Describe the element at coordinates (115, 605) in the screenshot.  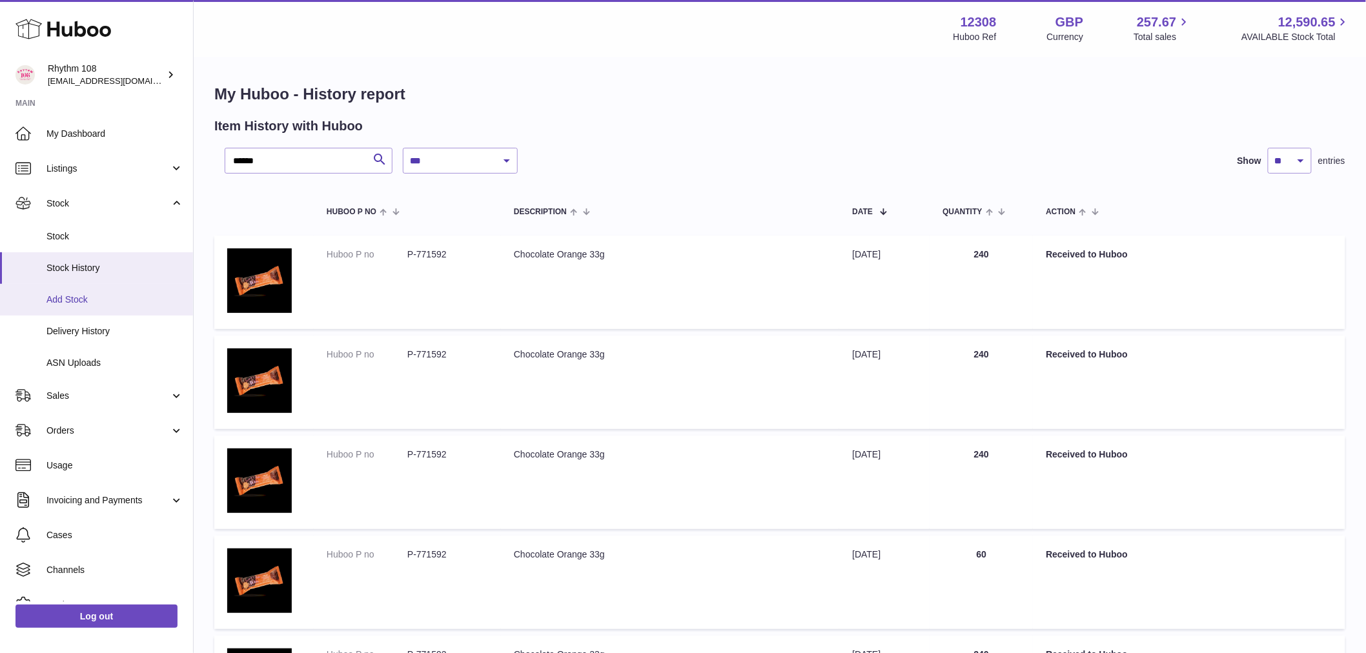
I see `span: Settings` at that location.